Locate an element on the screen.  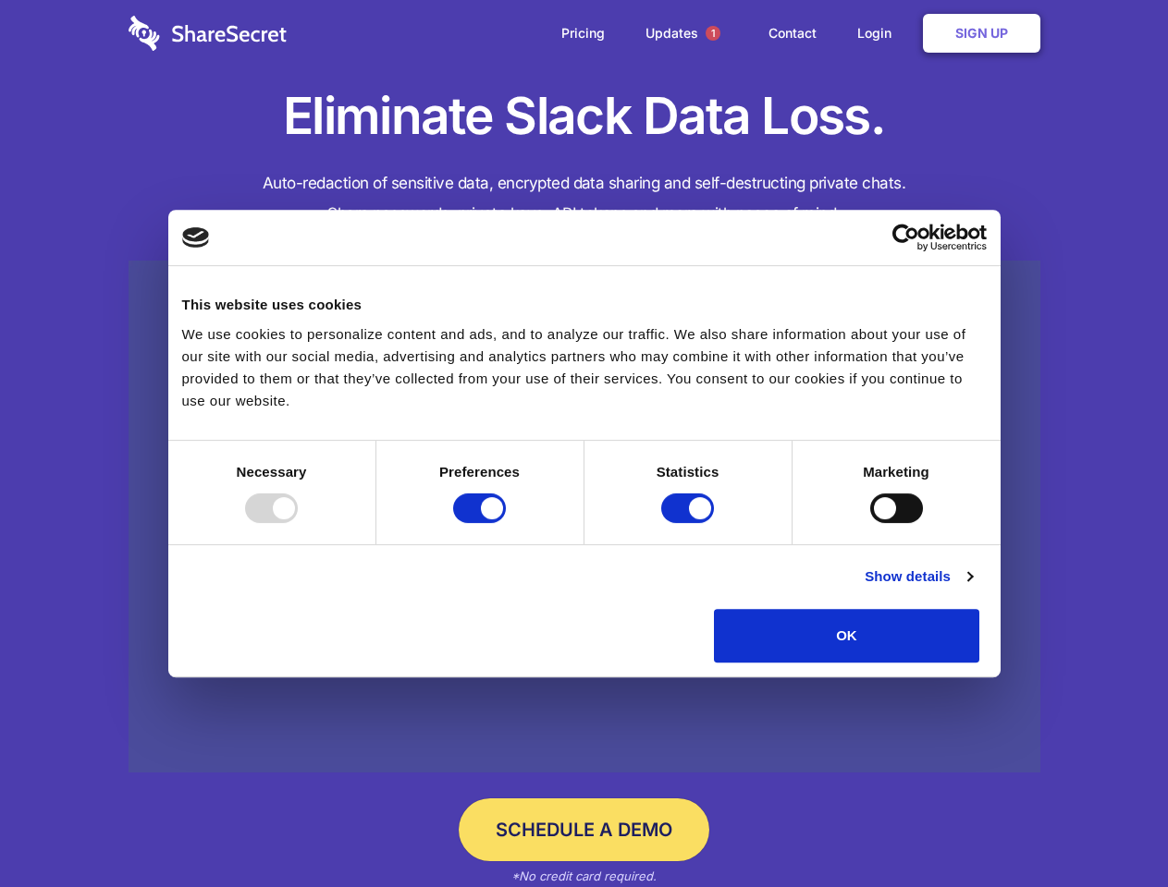
button: OK is located at coordinates (846, 636).